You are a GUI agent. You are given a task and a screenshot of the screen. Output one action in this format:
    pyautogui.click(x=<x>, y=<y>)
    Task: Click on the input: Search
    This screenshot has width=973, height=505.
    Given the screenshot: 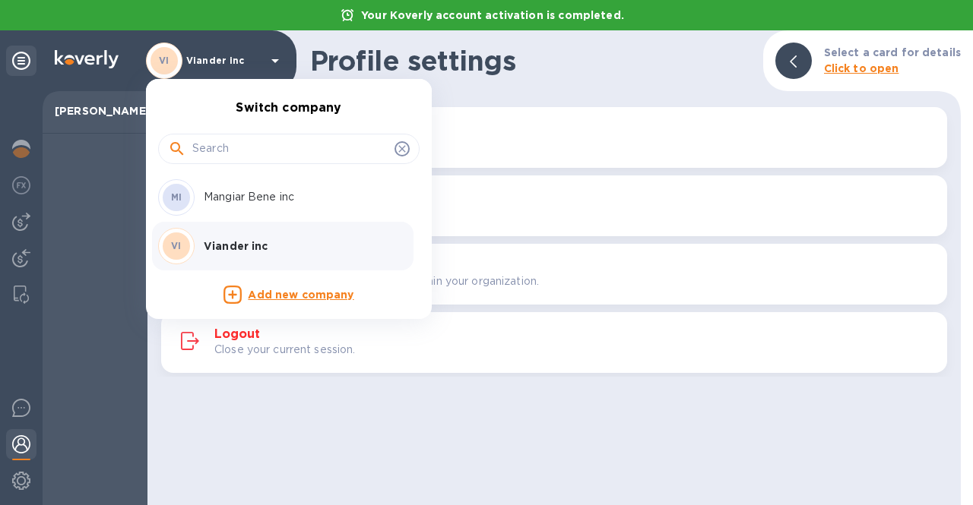 What is the action you would take?
    pyautogui.click(x=290, y=149)
    